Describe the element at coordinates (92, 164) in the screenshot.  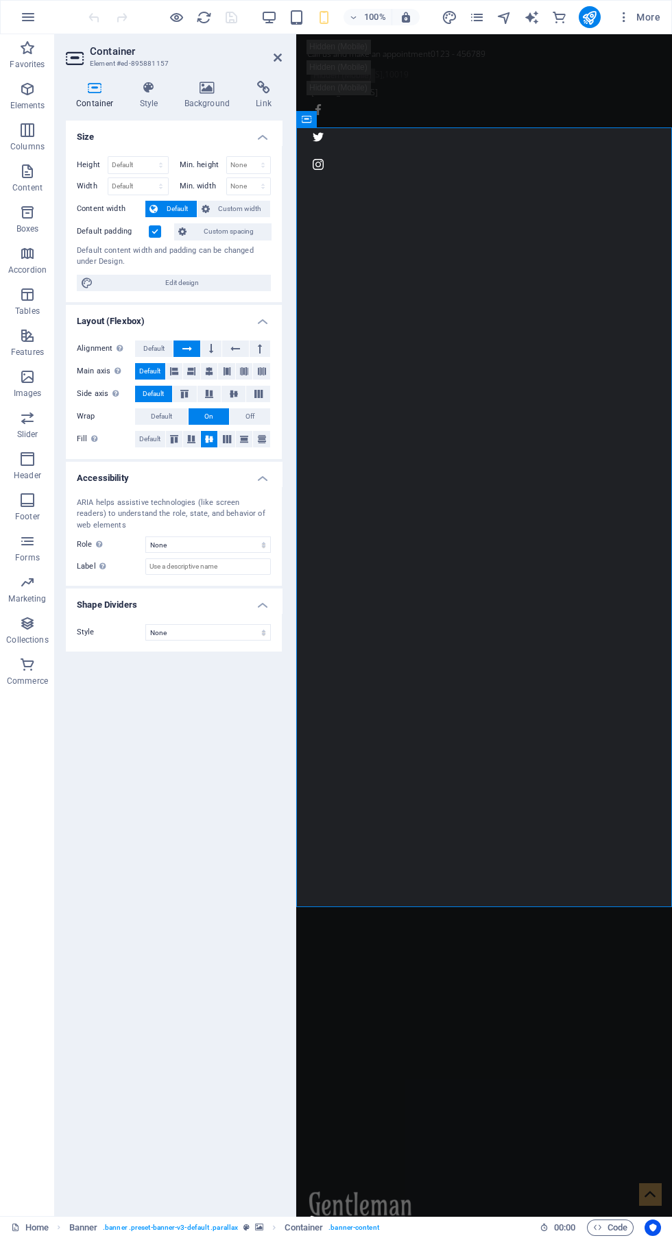
I see `label: Height` at that location.